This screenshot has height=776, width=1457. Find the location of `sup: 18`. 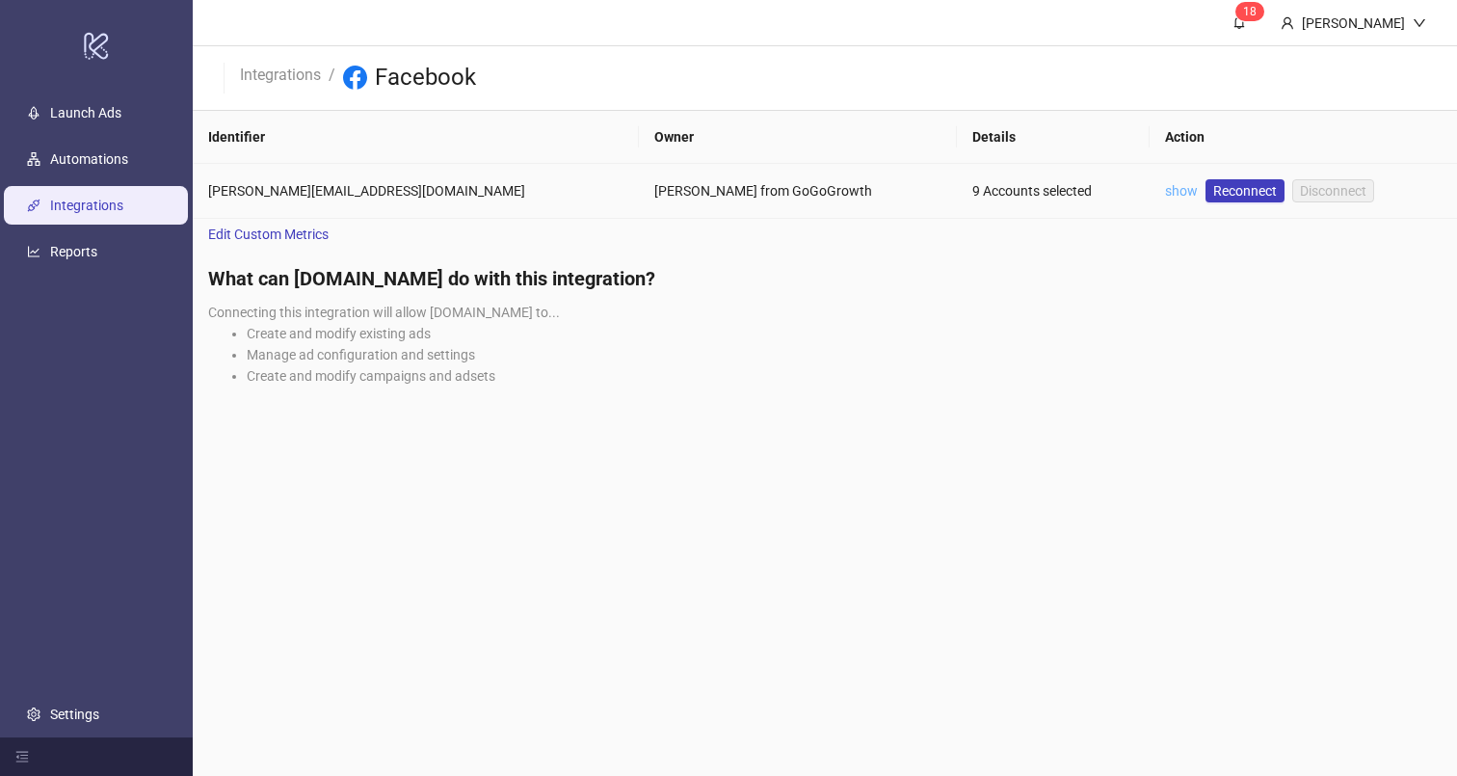

sup: 18 is located at coordinates (1250, 12).